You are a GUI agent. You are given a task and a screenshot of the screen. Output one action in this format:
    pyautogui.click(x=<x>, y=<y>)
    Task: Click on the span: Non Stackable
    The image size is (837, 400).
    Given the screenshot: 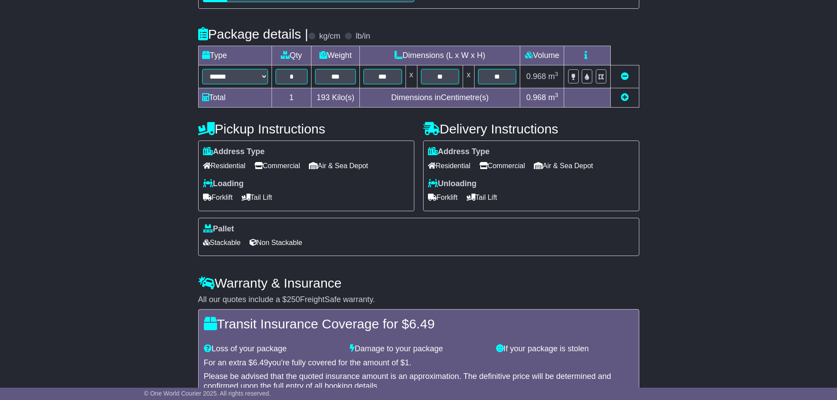 What is the action you would take?
    pyautogui.click(x=276, y=242)
    